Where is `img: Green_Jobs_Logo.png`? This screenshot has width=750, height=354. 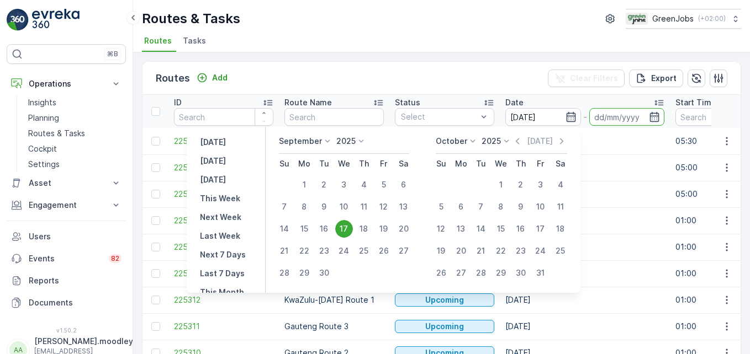 img: Green_Jobs_Logo.png is located at coordinates (637, 19).